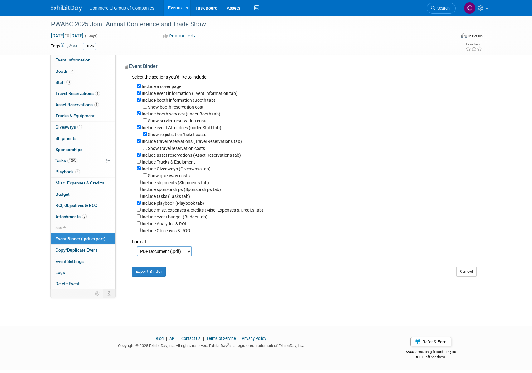  What do you see at coordinates (181, 128) in the screenshot?
I see `label: Include event Attendees (under Staff tab)` at bounding box center [181, 128].